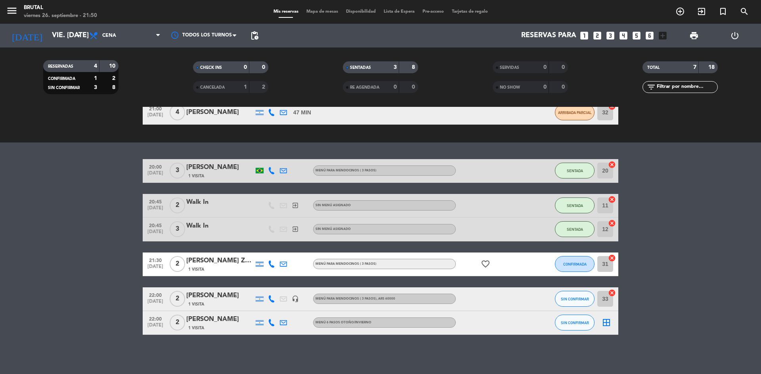  Describe the element at coordinates (360, 68) in the screenshot. I see `span: SENTADAS` at that location.